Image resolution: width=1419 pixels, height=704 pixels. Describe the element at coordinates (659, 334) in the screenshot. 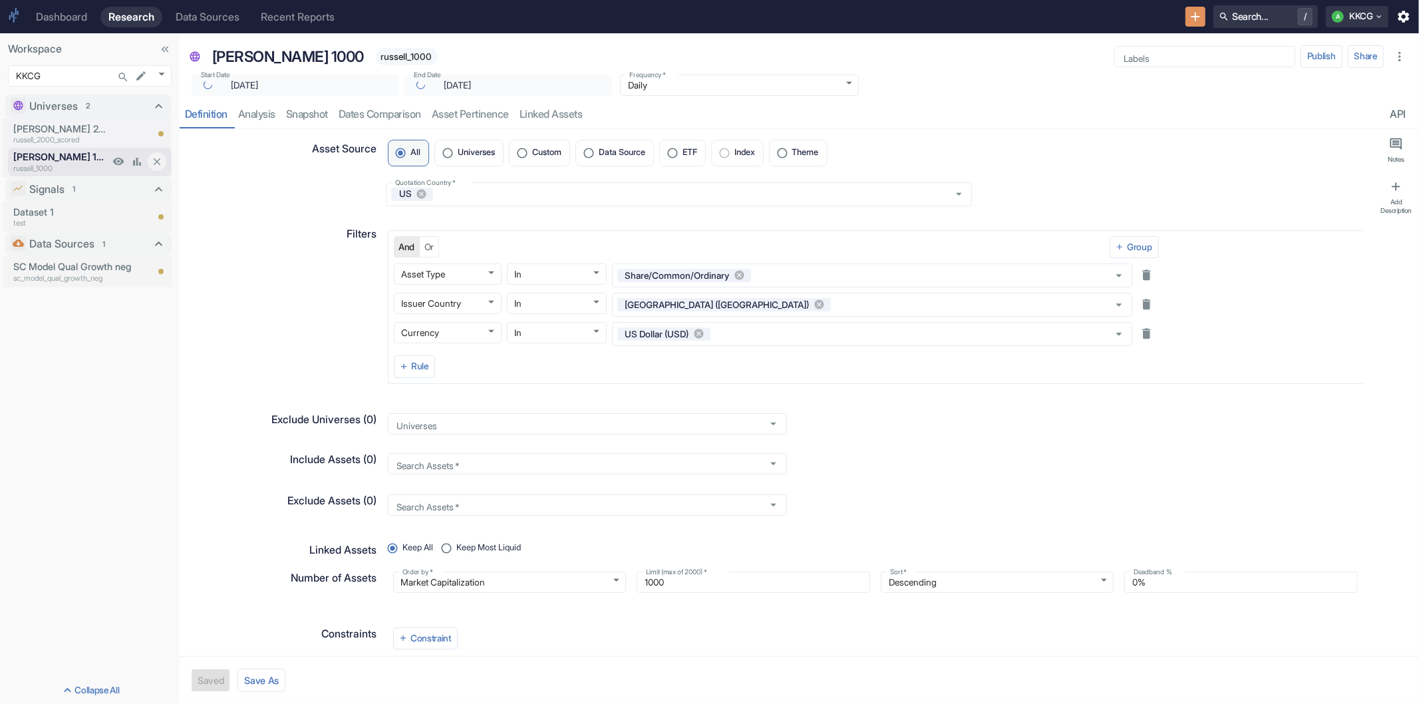

I see `span: US Dollar (USD)` at that location.